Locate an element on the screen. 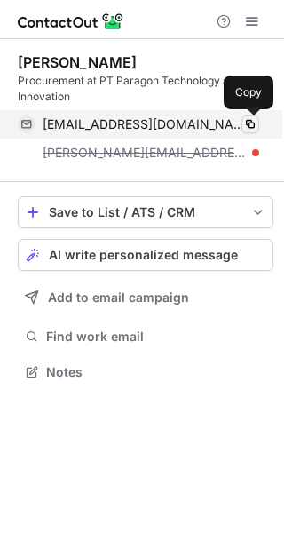 This screenshot has height=533, width=284. div: Procurement at PT Paragon Technology and Innovation is located at coordinates (146, 89).